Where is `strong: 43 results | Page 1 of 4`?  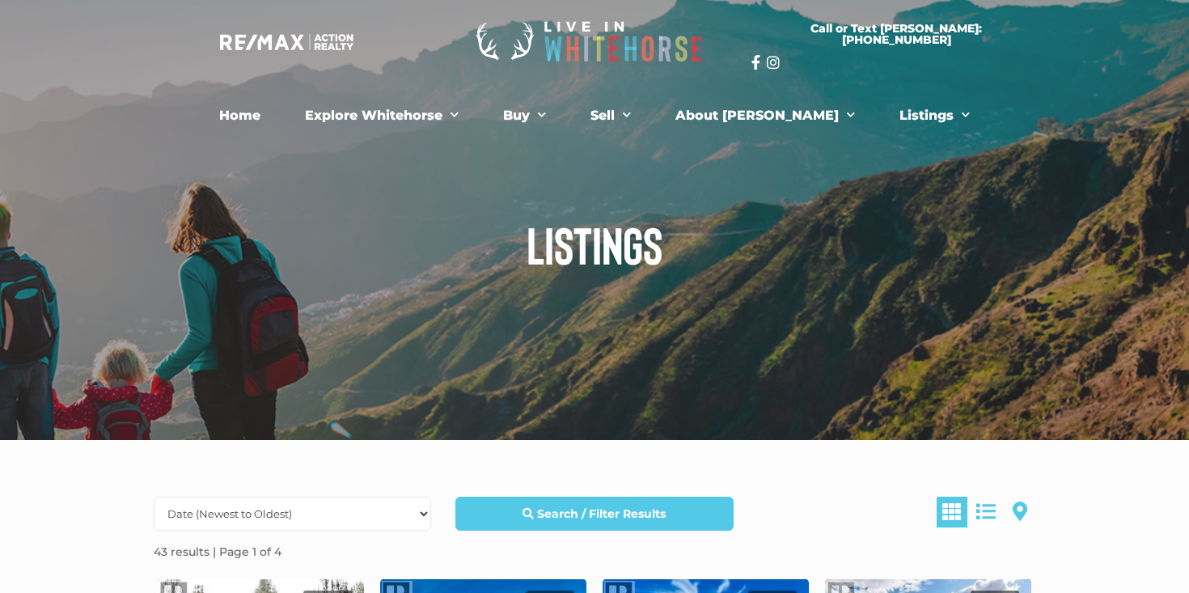 strong: 43 results | Page 1 of 4 is located at coordinates (218, 552).